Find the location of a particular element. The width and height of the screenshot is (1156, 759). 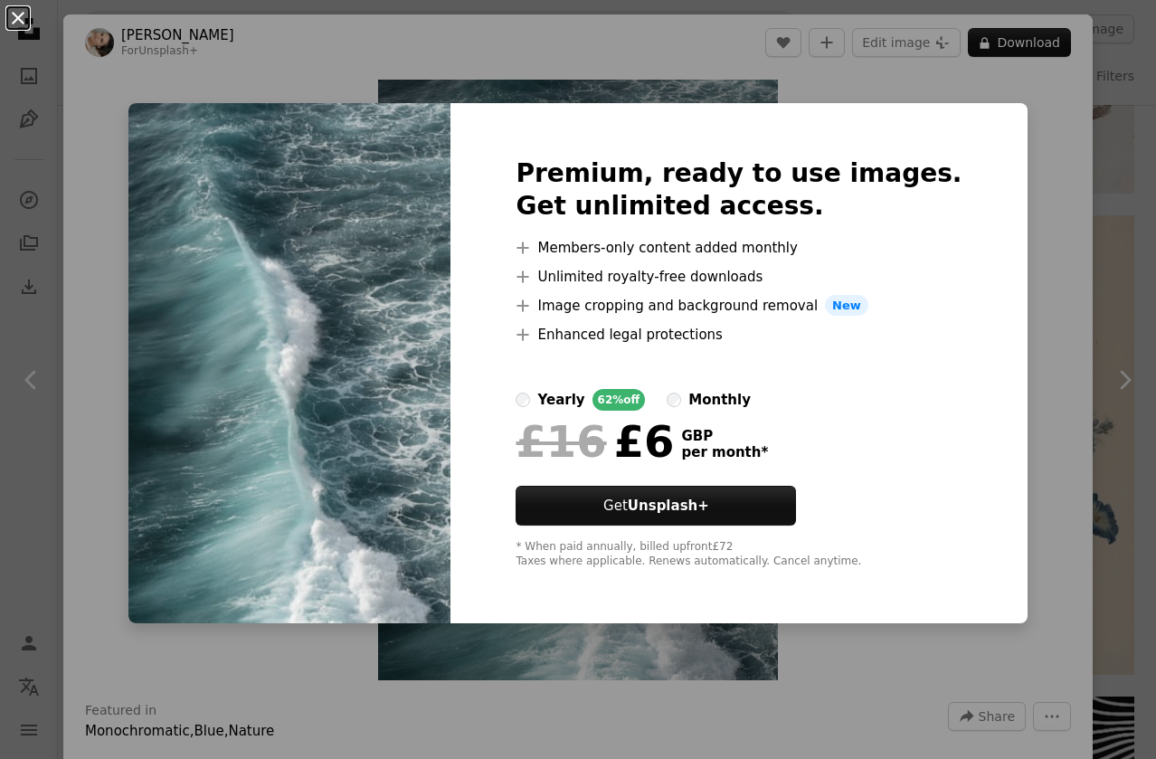

li: Members-only content added monthly is located at coordinates (738, 248).